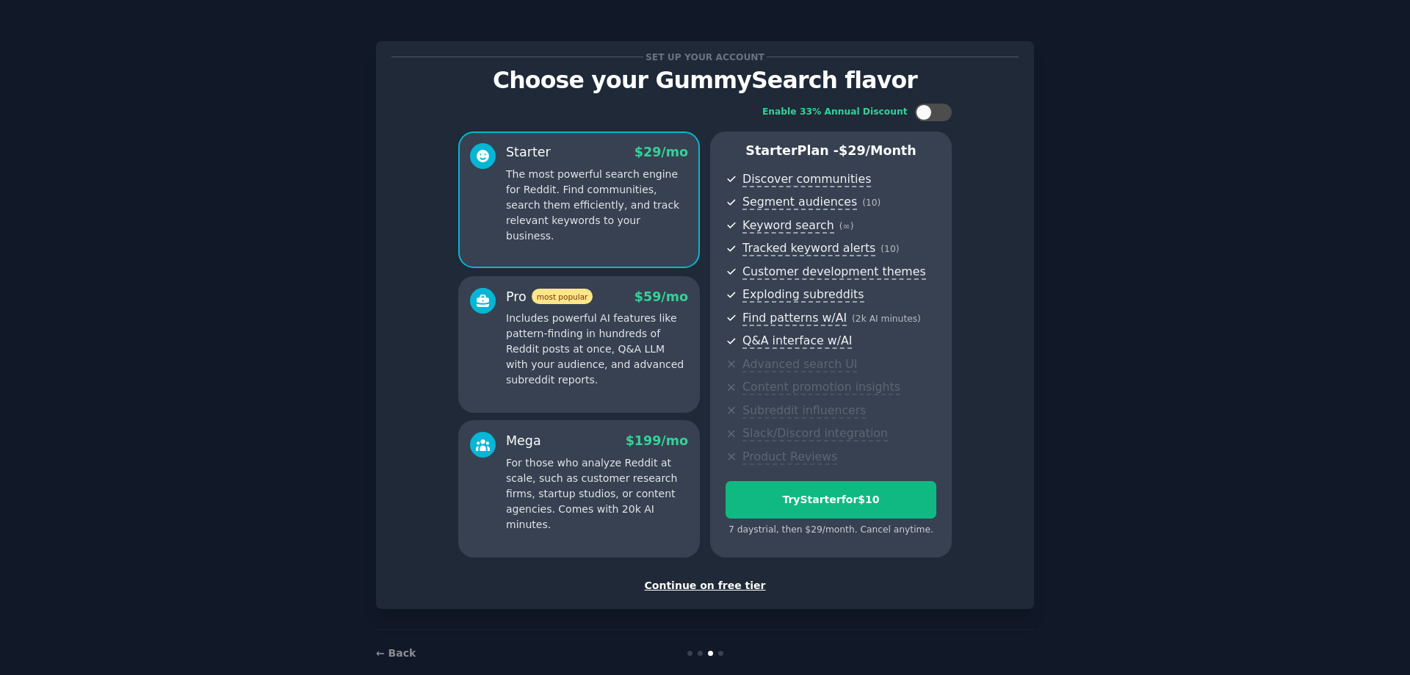  Describe the element at coordinates (563, 296) in the screenshot. I see `span: most popular` at that location.